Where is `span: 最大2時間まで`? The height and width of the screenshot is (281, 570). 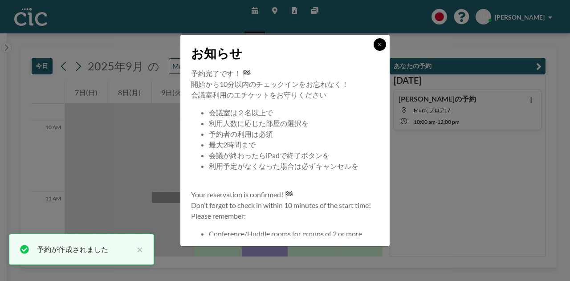
span: 最大2時間まで is located at coordinates (232, 144).